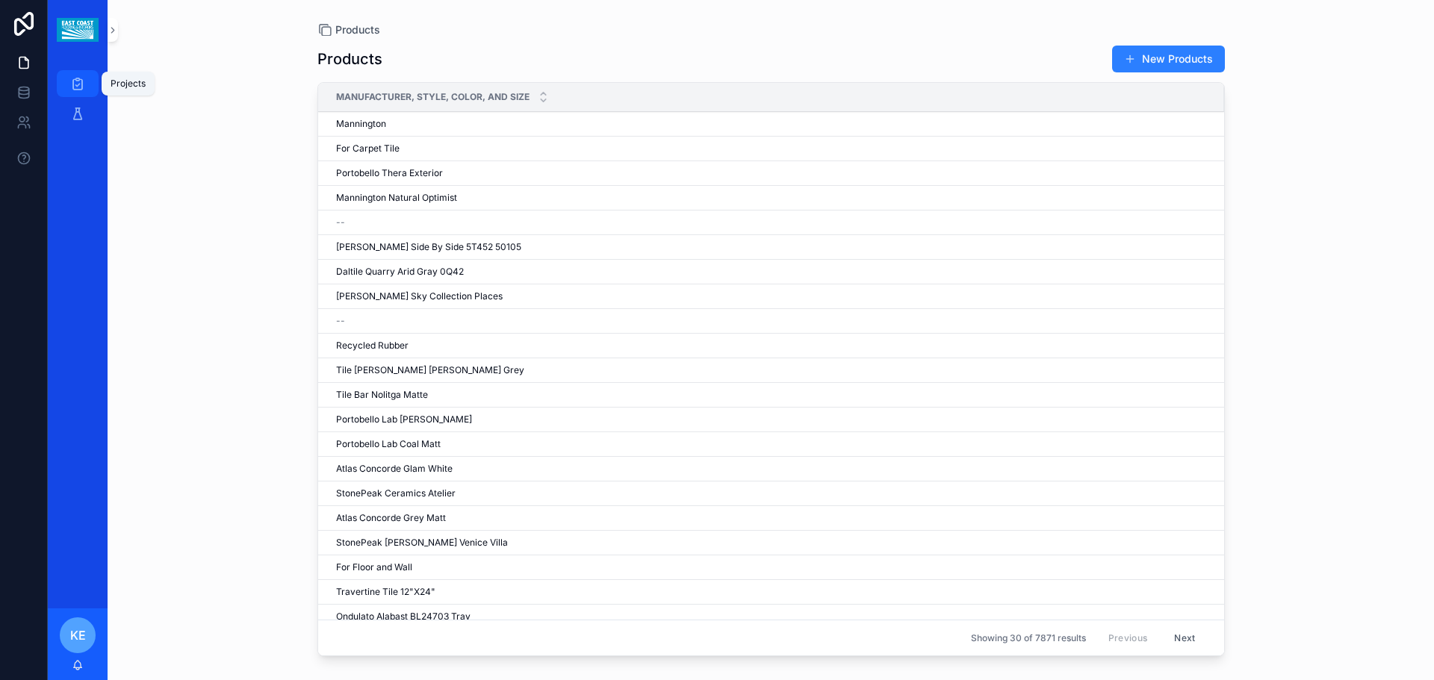 The height and width of the screenshot is (680, 1434). Describe the element at coordinates (432, 97) in the screenshot. I see `span: Manufacturer, Style, Color, and Size` at that location.